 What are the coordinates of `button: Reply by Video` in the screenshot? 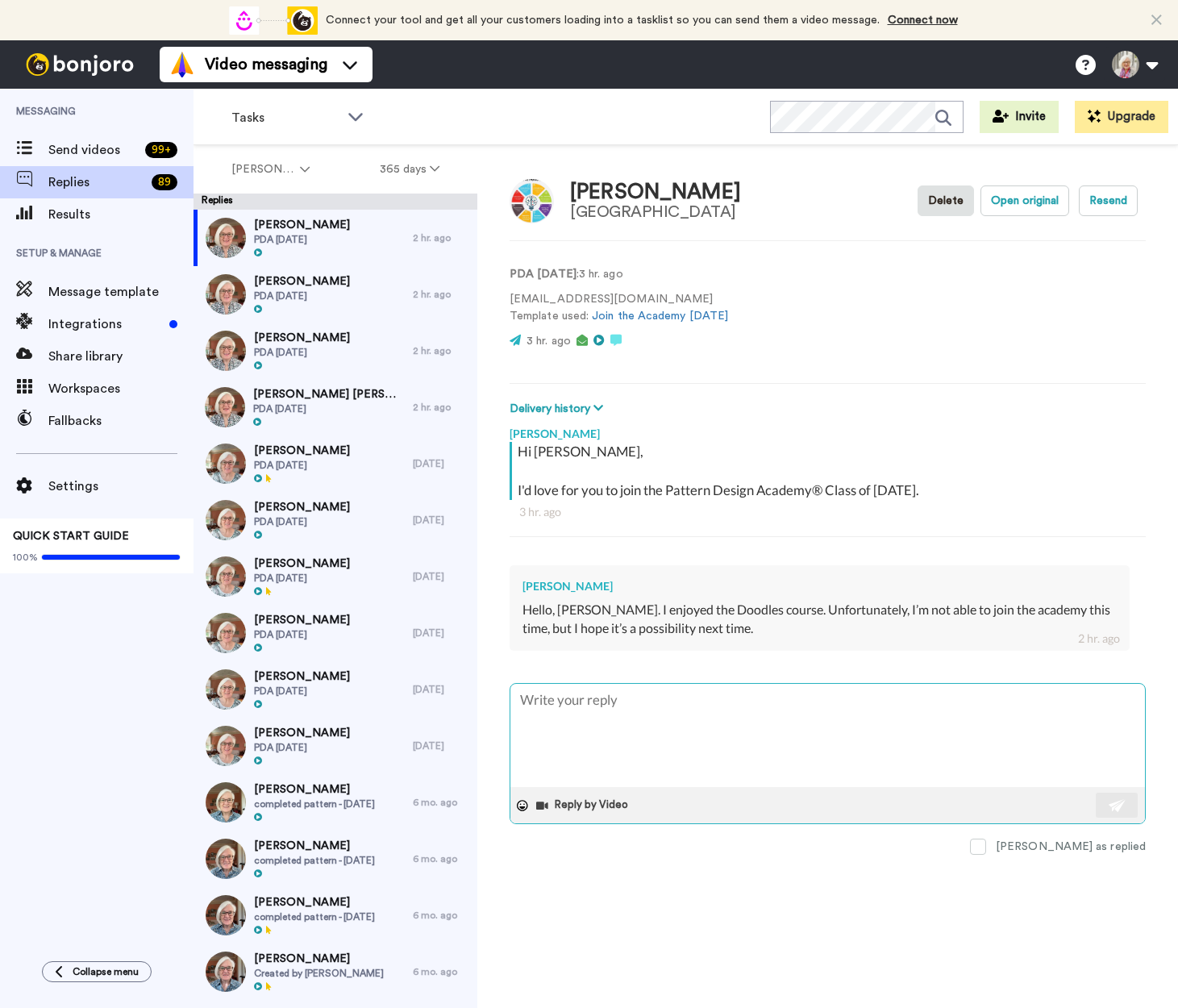 It's located at (584, 805).